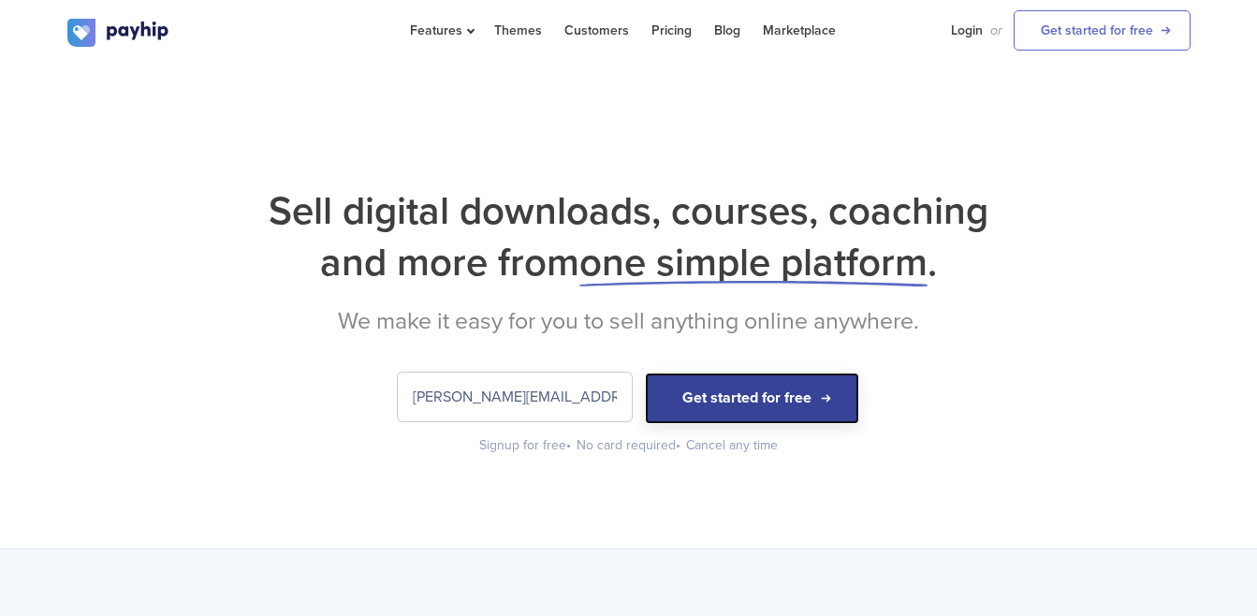  I want to click on span: Features, so click(441, 30).